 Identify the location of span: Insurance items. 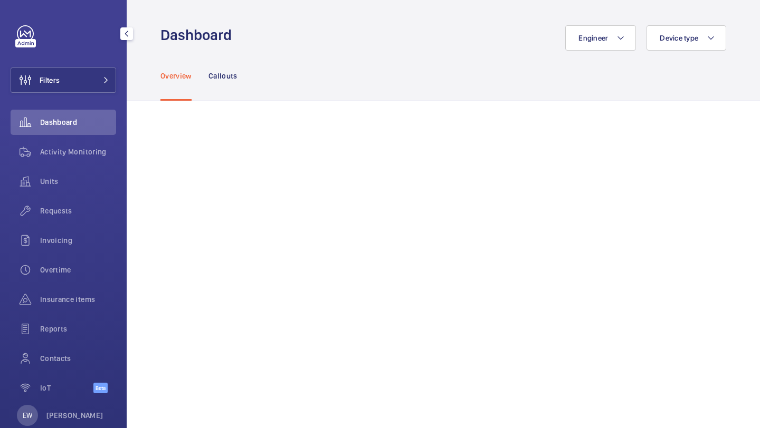
(78, 300).